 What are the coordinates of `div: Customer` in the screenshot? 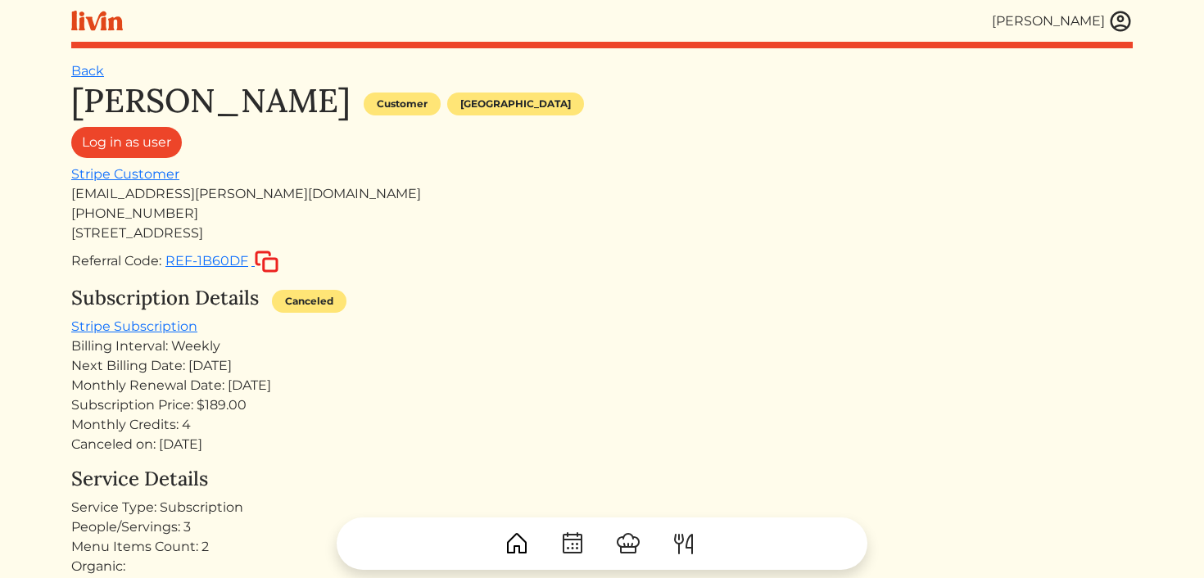 It's located at (402, 104).